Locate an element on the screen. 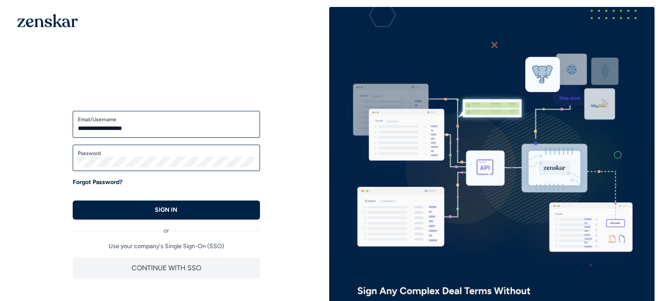  label: Password is located at coordinates (166, 153).